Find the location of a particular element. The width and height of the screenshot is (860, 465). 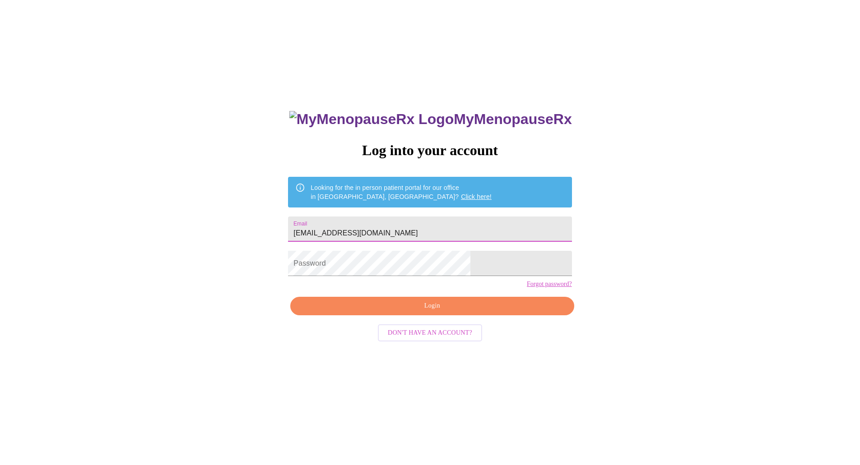

span: Don't have an account? is located at coordinates (430, 333).